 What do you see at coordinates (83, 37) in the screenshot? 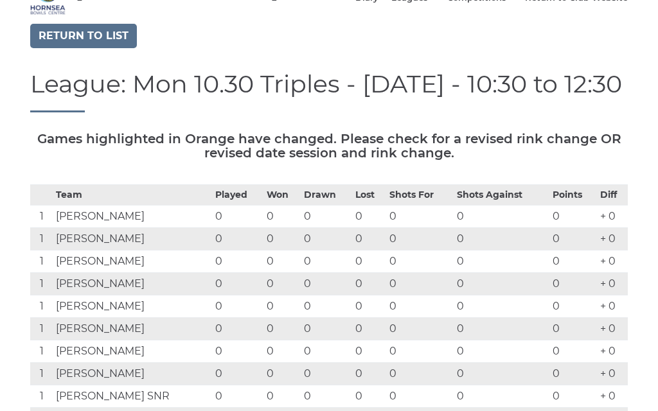
I see `a: Return to list` at bounding box center [83, 37].